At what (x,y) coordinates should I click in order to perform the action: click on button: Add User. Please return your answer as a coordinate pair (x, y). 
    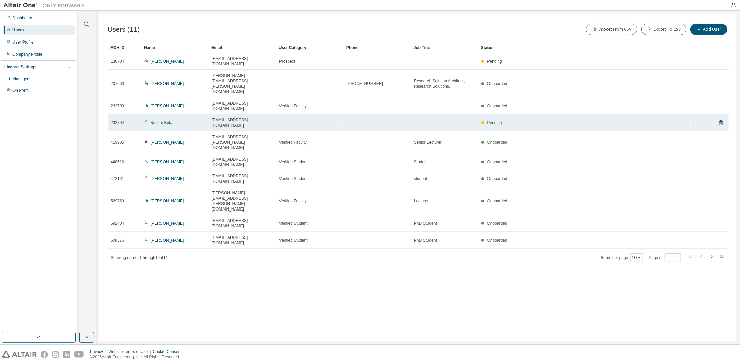
    Looking at the image, I should click on (708, 29).